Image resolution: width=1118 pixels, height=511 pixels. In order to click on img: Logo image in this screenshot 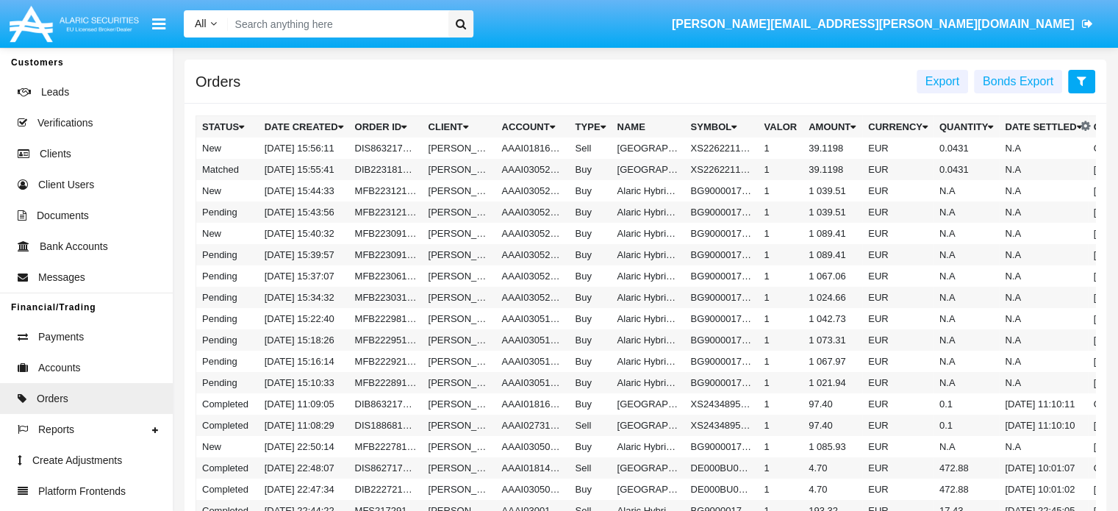, I will do `click(74, 24)`.